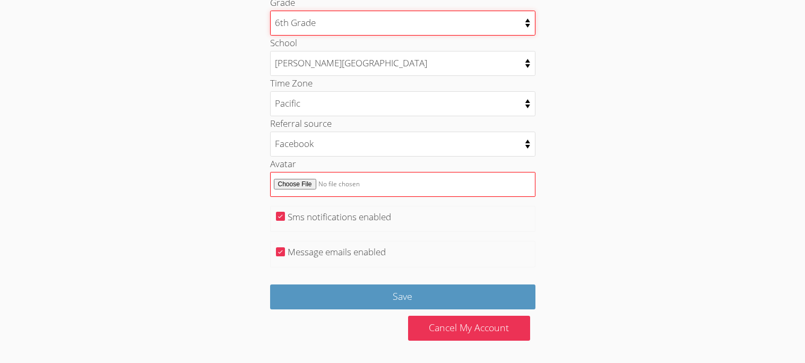  Describe the element at coordinates (284, 42) in the screenshot. I see `label: School` at that location.